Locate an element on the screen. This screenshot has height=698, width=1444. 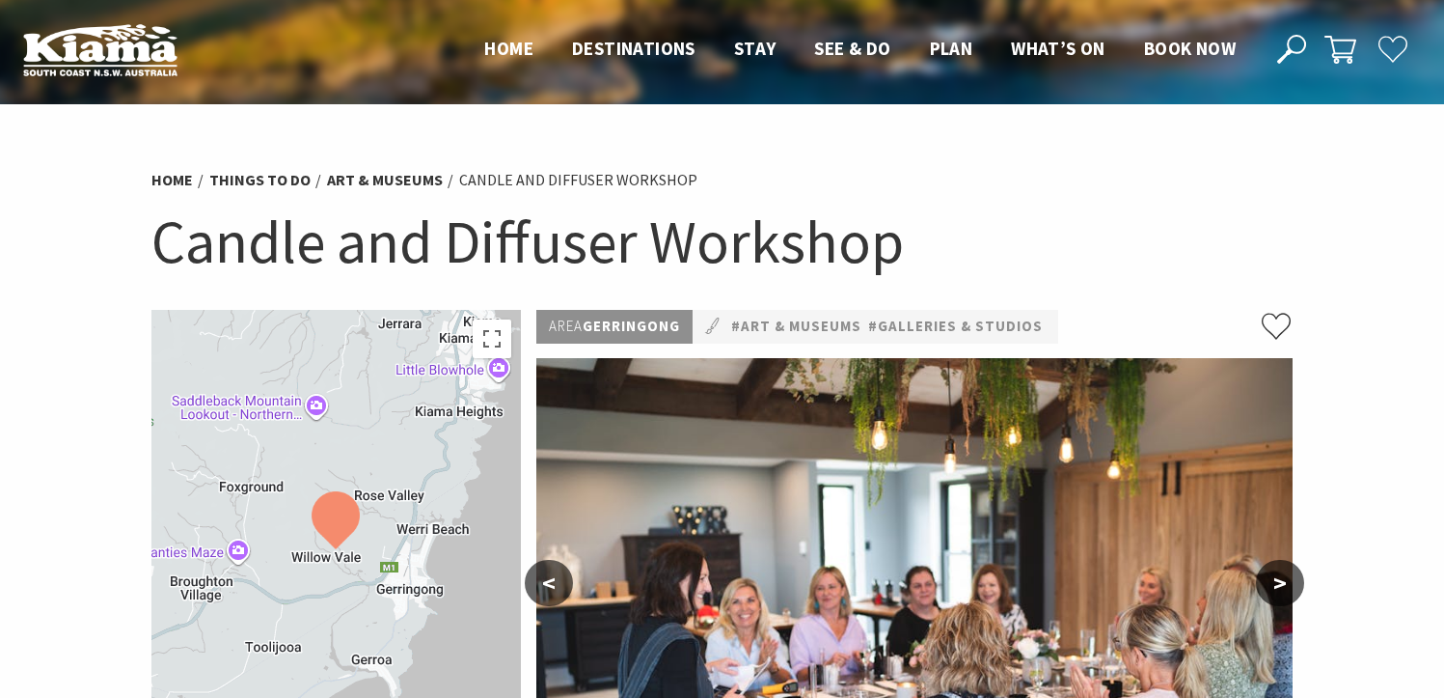
a: #Galleries & Studios is located at coordinates (955, 326).